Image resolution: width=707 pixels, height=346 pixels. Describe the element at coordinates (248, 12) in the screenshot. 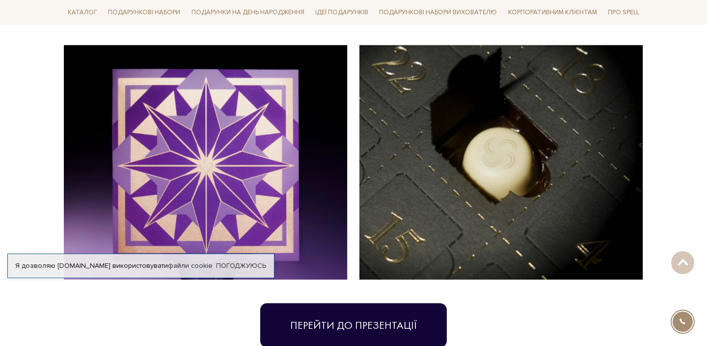

I see `a: Подарунки на День народження` at that location.